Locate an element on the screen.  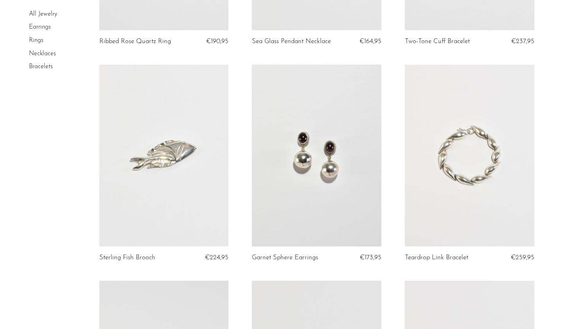
span: €164,95 is located at coordinates (371, 41).